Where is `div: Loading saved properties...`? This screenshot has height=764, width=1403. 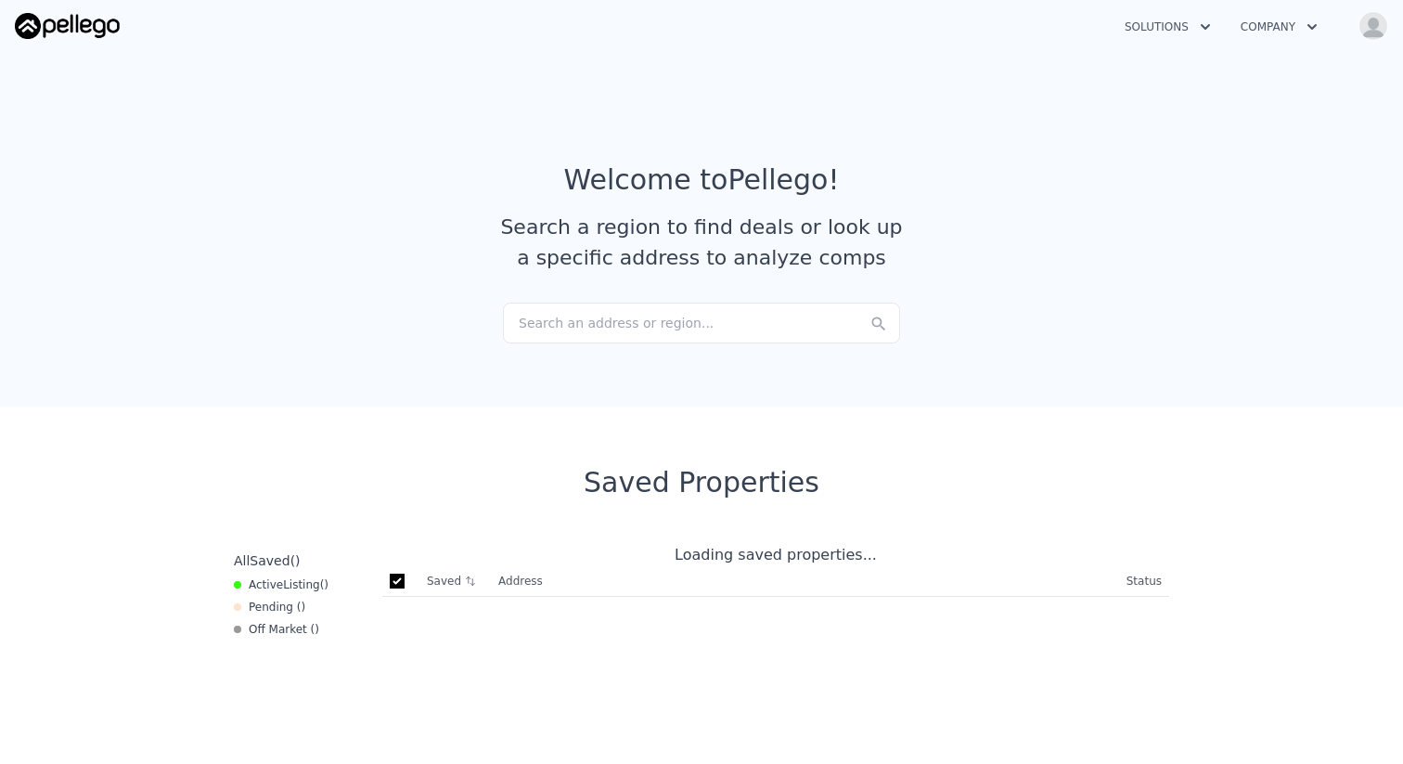
div: Loading saved properties... is located at coordinates (776, 555).